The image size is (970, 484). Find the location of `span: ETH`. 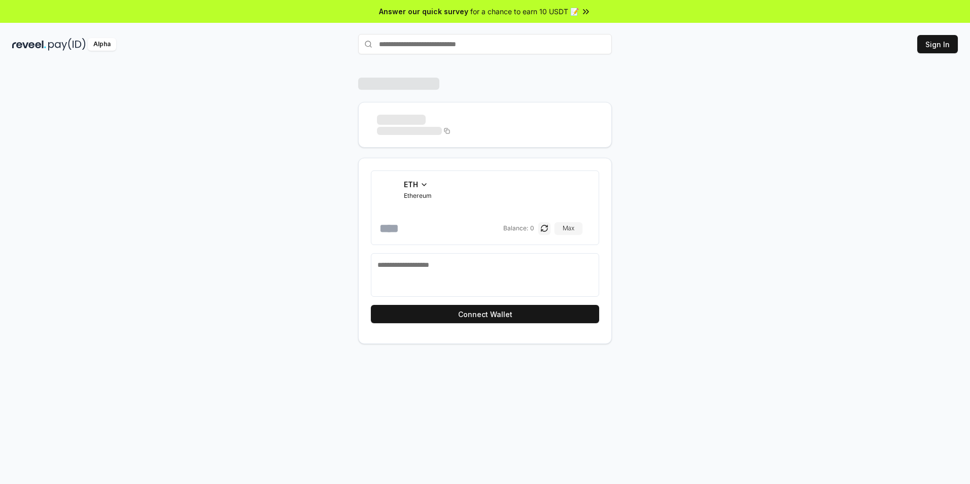

span: ETH is located at coordinates (411, 184).